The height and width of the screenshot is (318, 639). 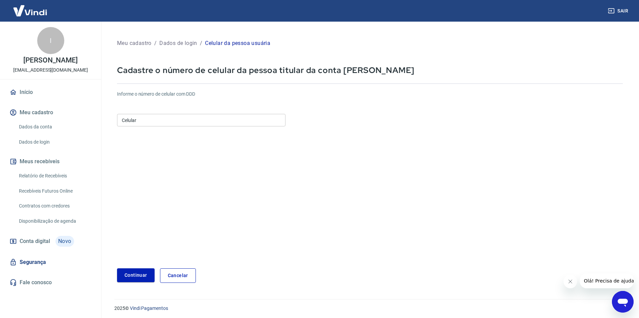 I want to click on a: Fale conosco, so click(x=50, y=283).